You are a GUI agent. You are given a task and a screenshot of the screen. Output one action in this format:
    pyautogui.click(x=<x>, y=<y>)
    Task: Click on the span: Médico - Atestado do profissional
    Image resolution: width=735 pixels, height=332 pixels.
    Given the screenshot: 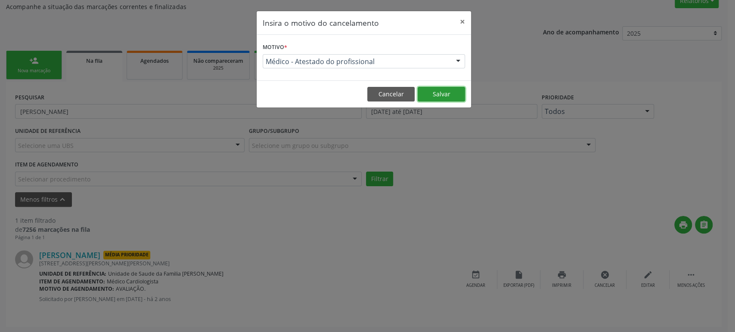 What is the action you would take?
    pyautogui.click(x=356, y=62)
    